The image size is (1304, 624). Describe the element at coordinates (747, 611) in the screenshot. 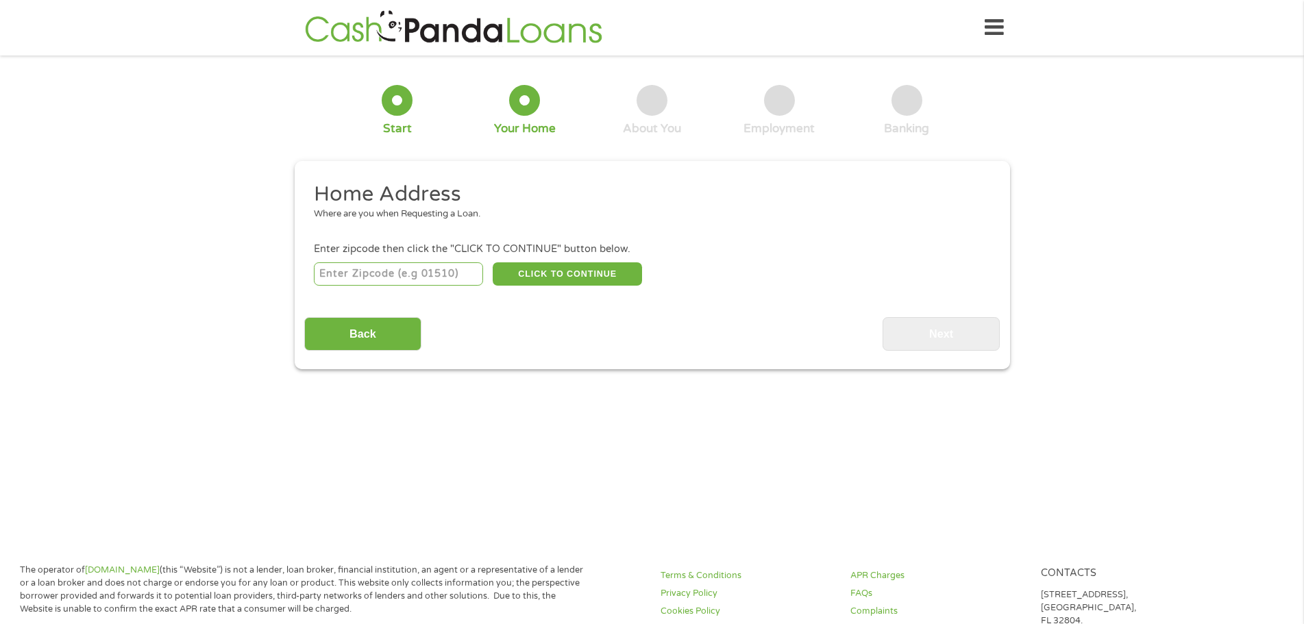

I see `a: Cookies Policy` at that location.